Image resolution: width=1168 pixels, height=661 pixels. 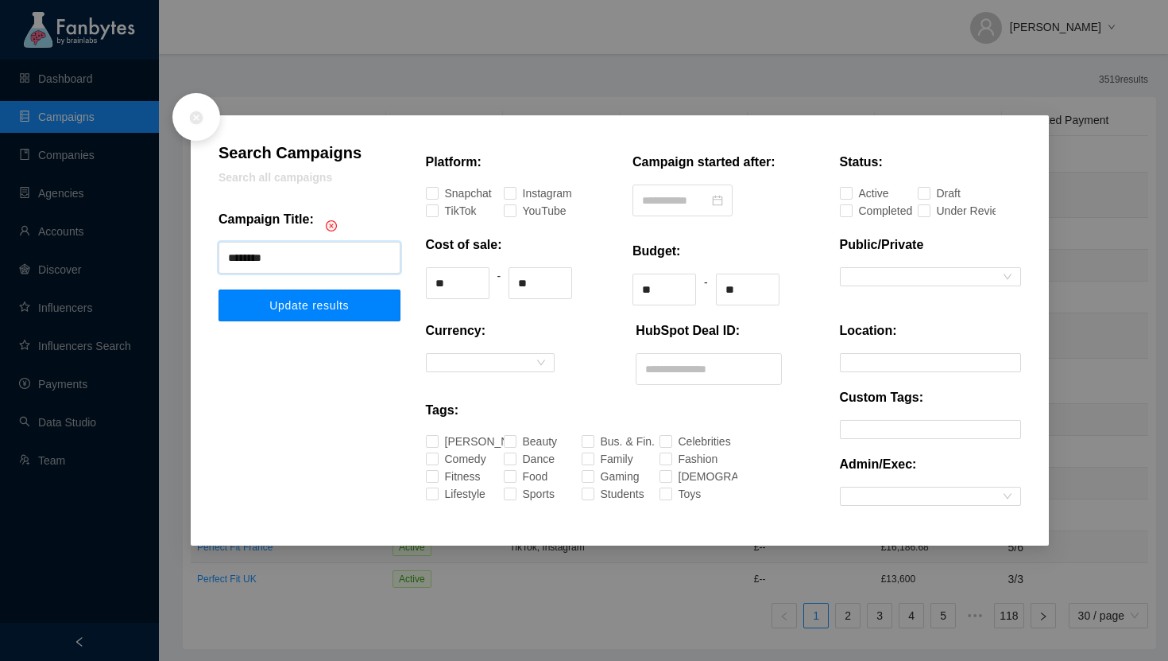 I want to click on div: Bus. & Fin., so click(x=610, y=441).